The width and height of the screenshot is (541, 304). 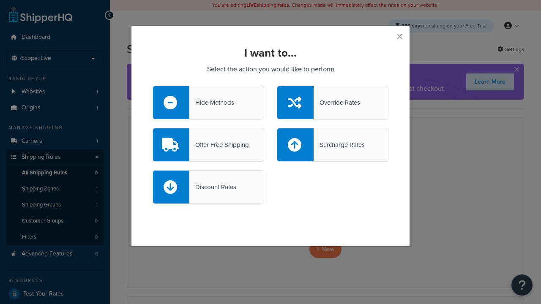 I want to click on strong: I want to..., so click(x=271, y=53).